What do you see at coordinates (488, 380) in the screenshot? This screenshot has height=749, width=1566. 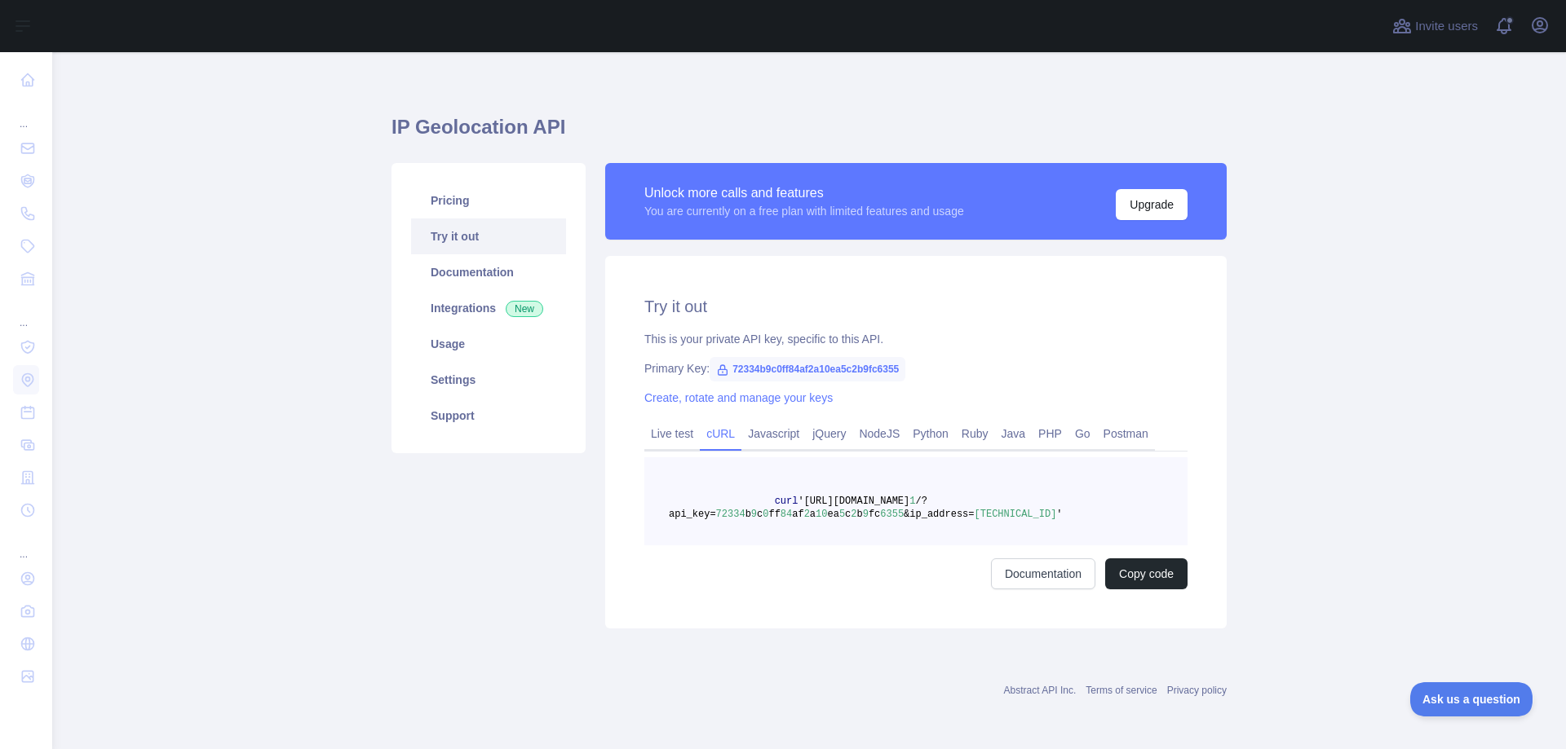 I see `a: Settings` at bounding box center [488, 380].